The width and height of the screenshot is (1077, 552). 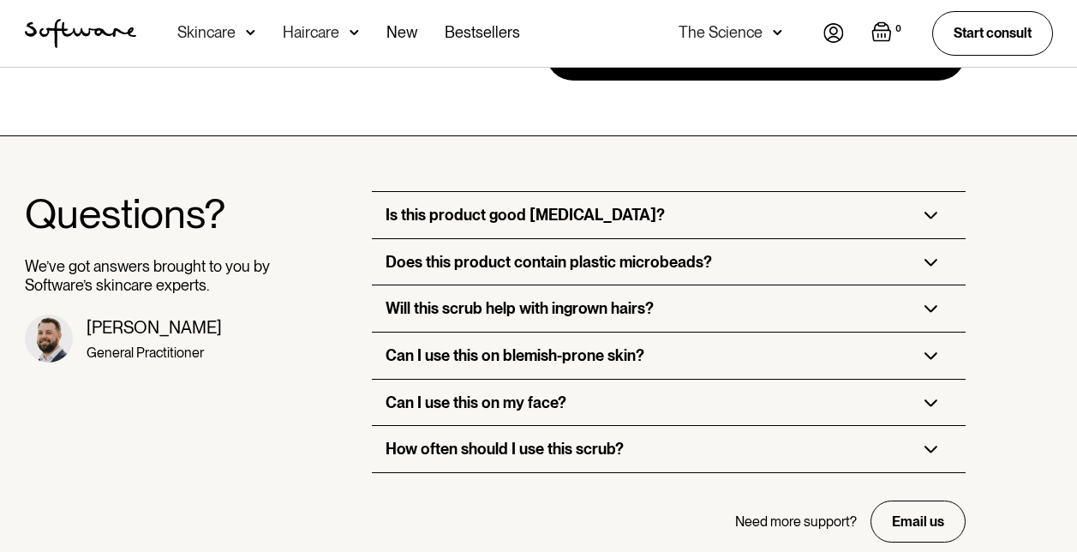 What do you see at coordinates (548, 262) in the screenshot?
I see `h3: Does this product contain plastic microbeads?` at bounding box center [548, 262].